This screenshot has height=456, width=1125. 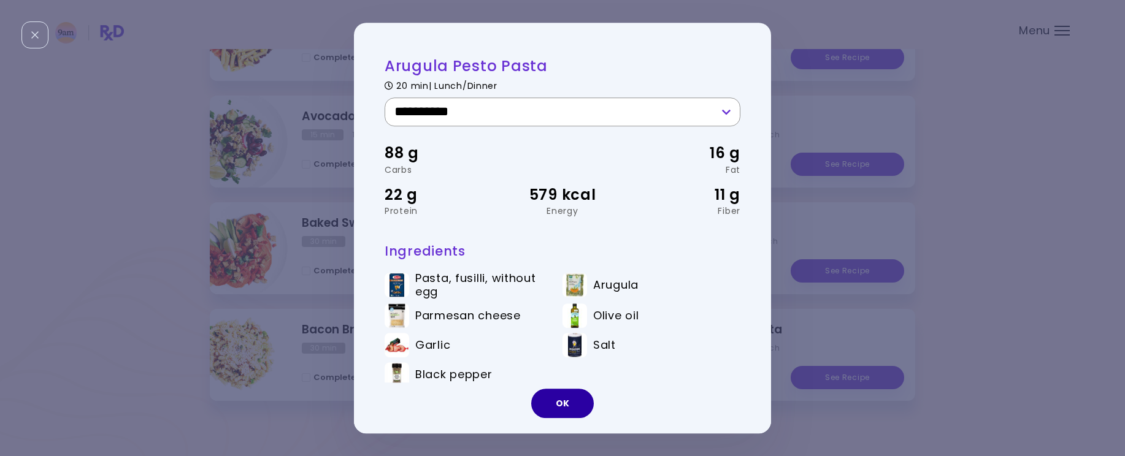 I want to click on div: 22 g, so click(x=444, y=195).